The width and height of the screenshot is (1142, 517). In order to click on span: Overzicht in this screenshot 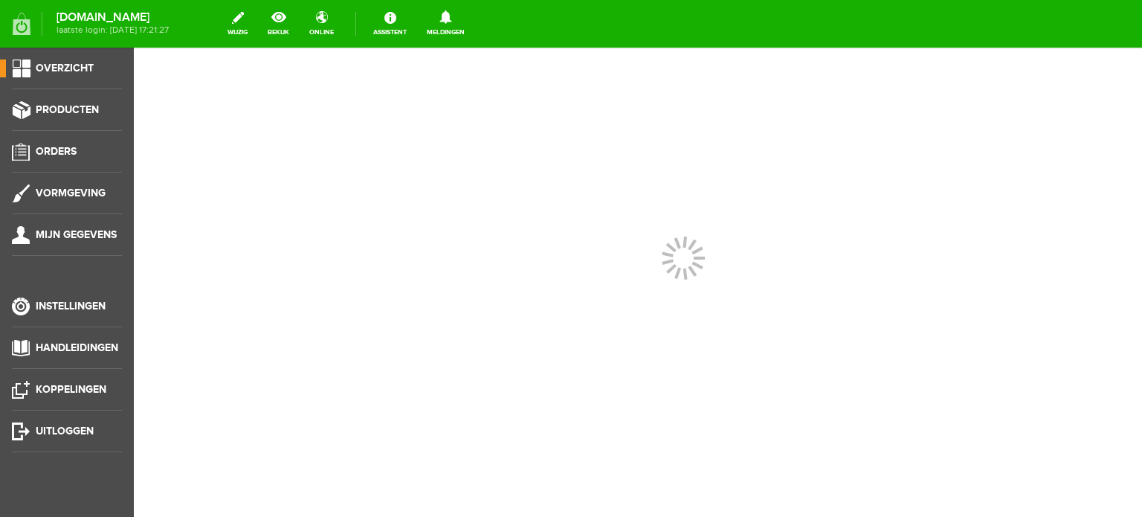, I will do `click(65, 68)`.